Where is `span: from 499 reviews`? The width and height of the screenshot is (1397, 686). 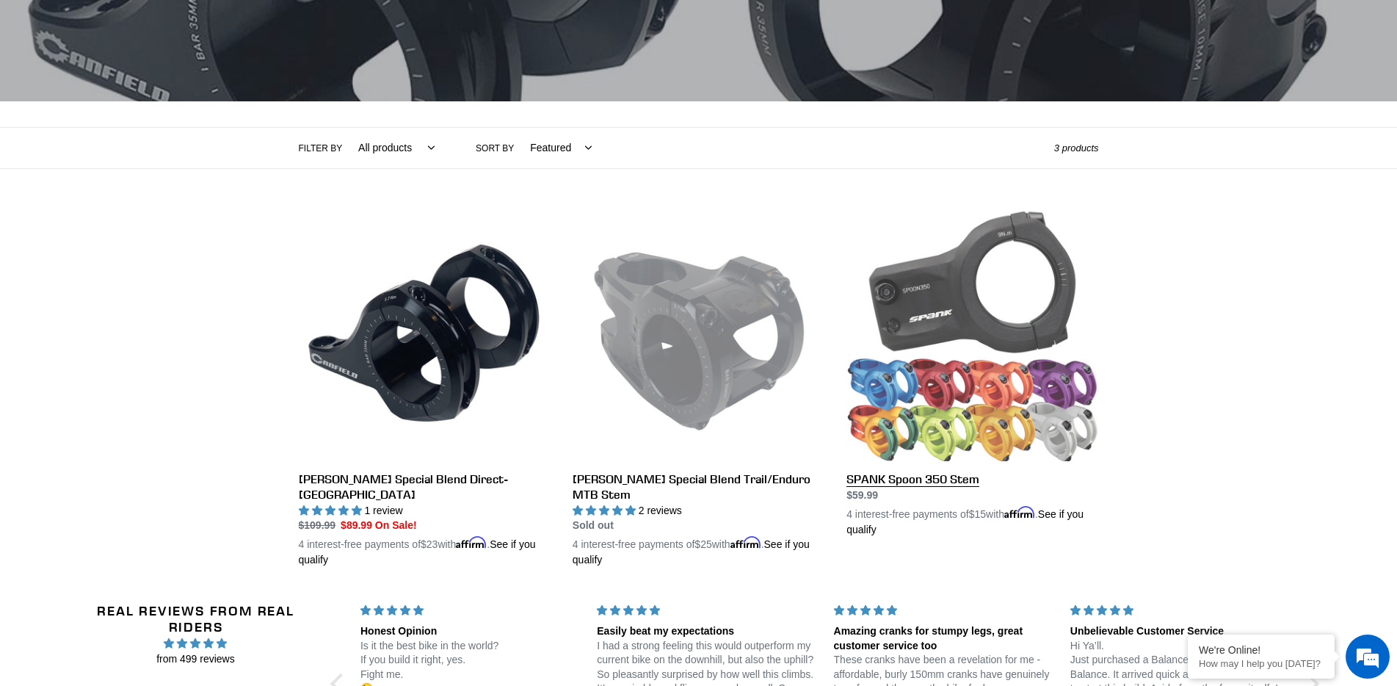
span: from 499 reviews is located at coordinates (195, 658).